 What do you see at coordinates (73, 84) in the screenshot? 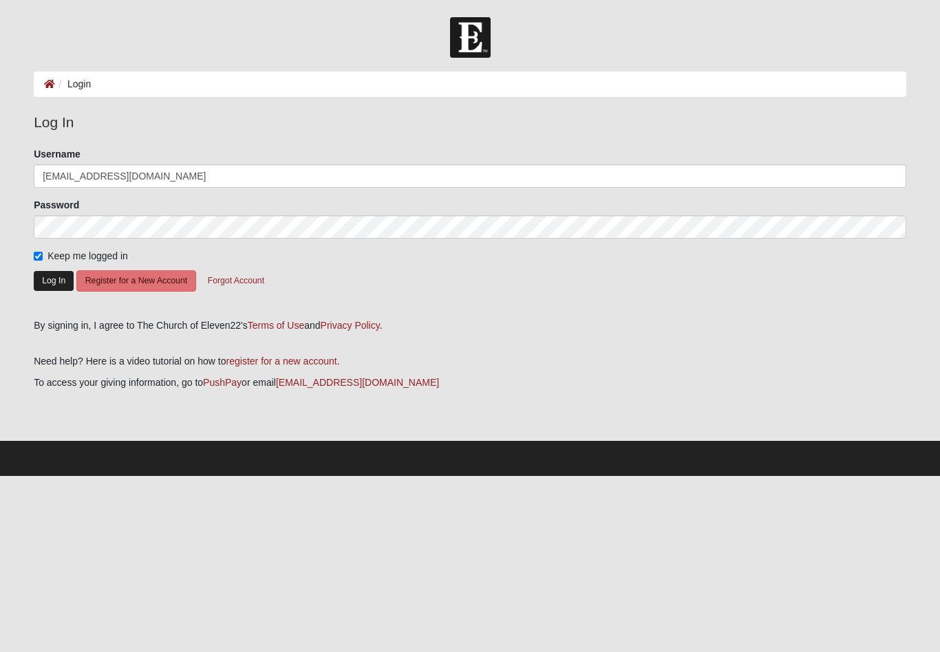
I see `li: Login` at bounding box center [73, 84].